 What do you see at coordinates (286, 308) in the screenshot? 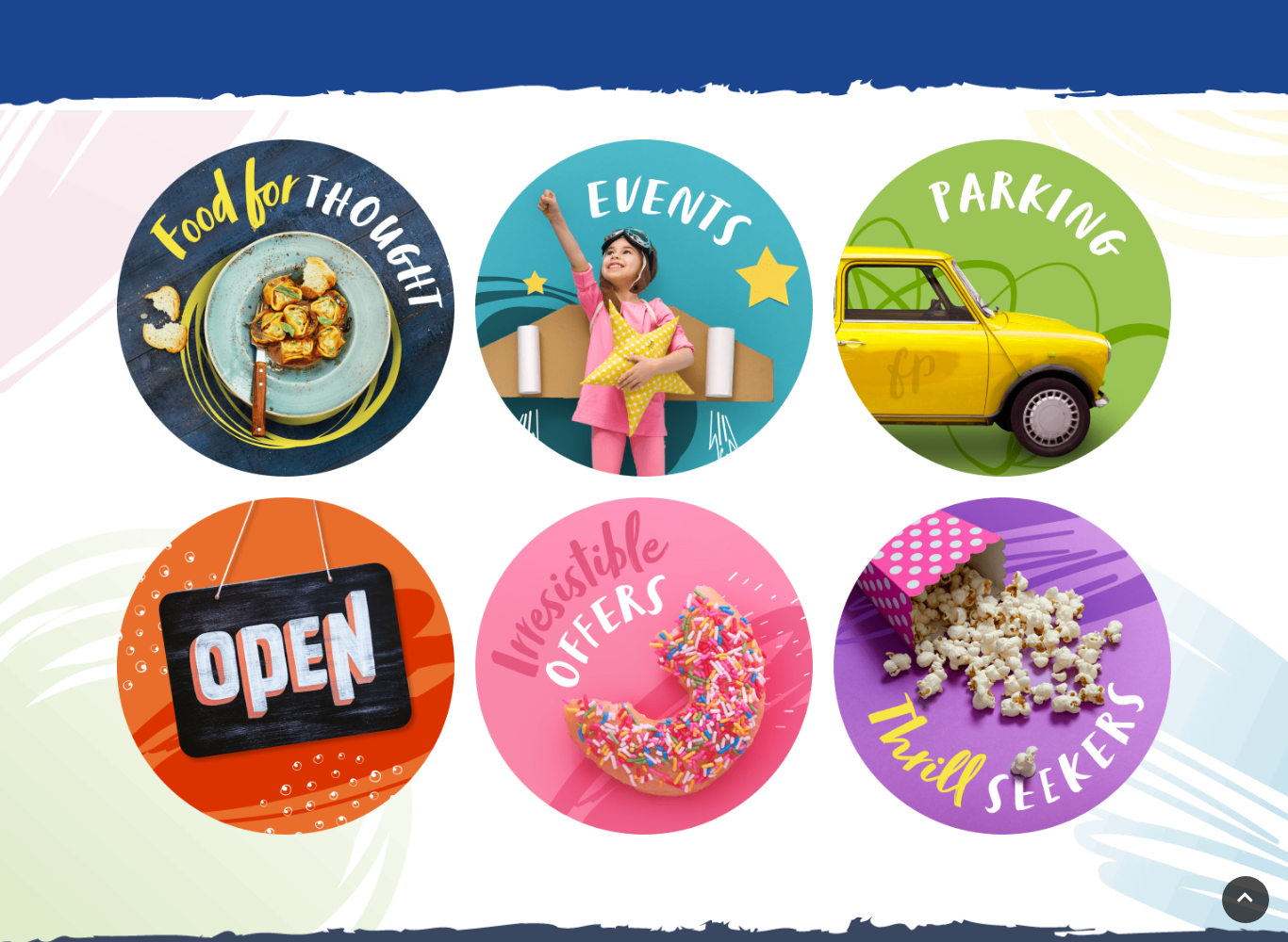
I see `img: Dining at Festival Place` at bounding box center [286, 308].